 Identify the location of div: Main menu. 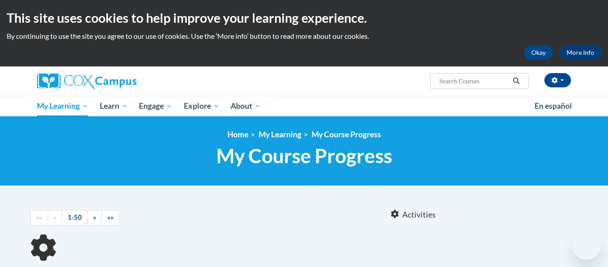
(304, 106).